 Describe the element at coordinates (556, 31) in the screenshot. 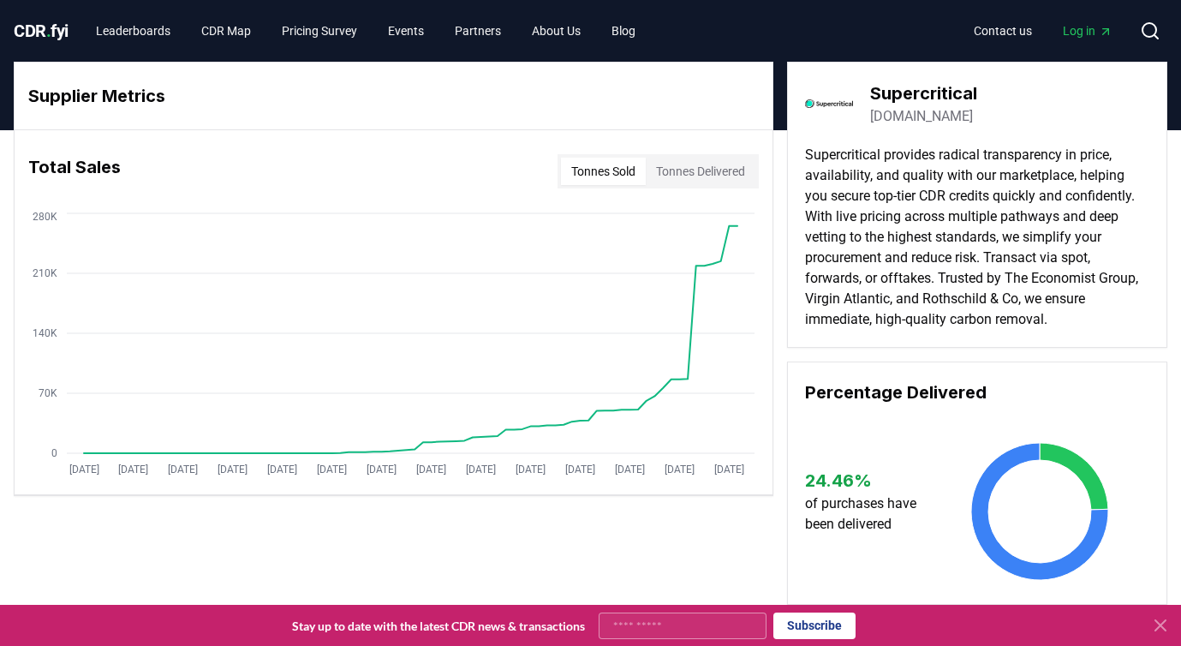

I see `a: About Us` at that location.